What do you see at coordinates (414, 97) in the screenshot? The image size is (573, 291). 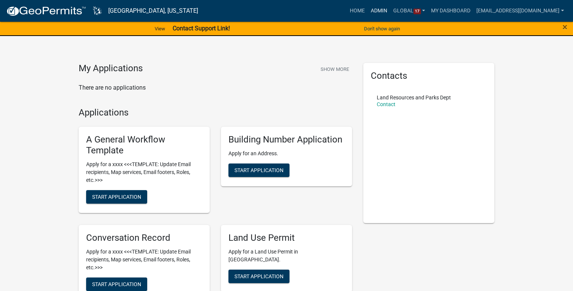 I see `p: Land Resources and Parks Dept` at bounding box center [414, 97].